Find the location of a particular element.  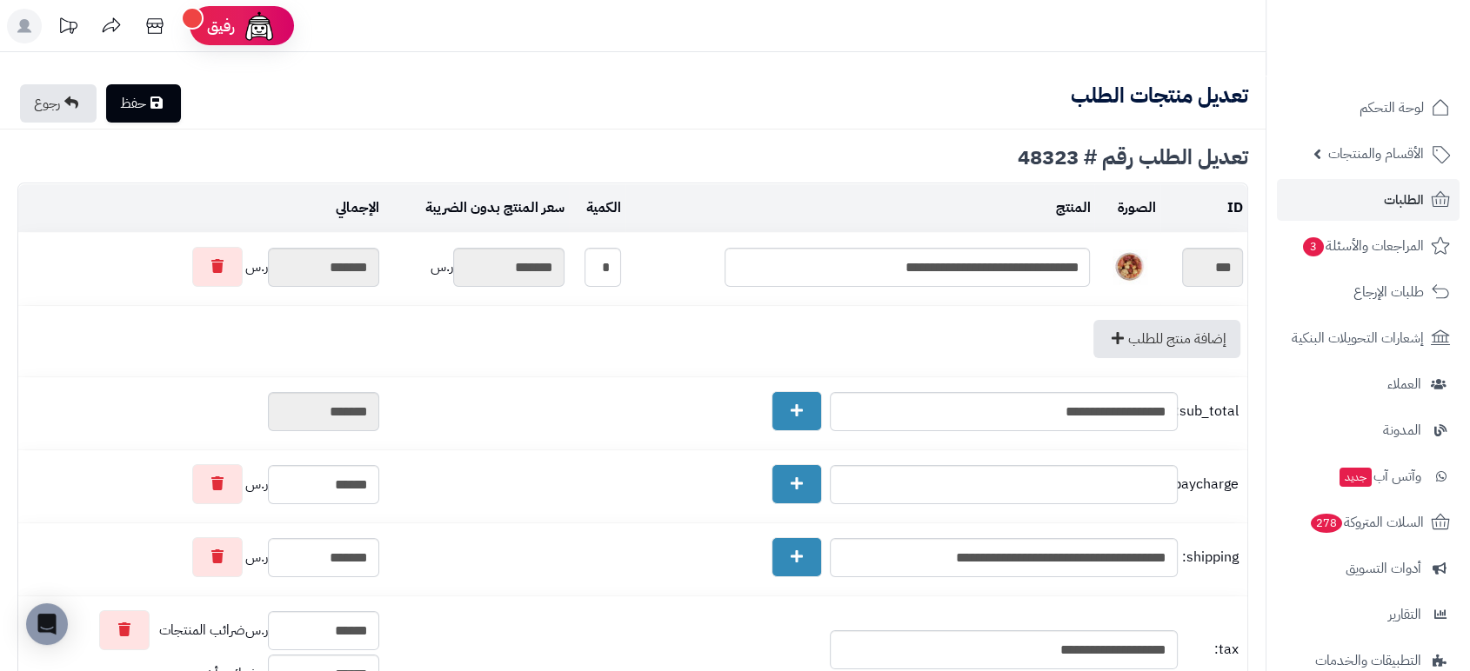

a: المدونة is located at coordinates (1368, 431).